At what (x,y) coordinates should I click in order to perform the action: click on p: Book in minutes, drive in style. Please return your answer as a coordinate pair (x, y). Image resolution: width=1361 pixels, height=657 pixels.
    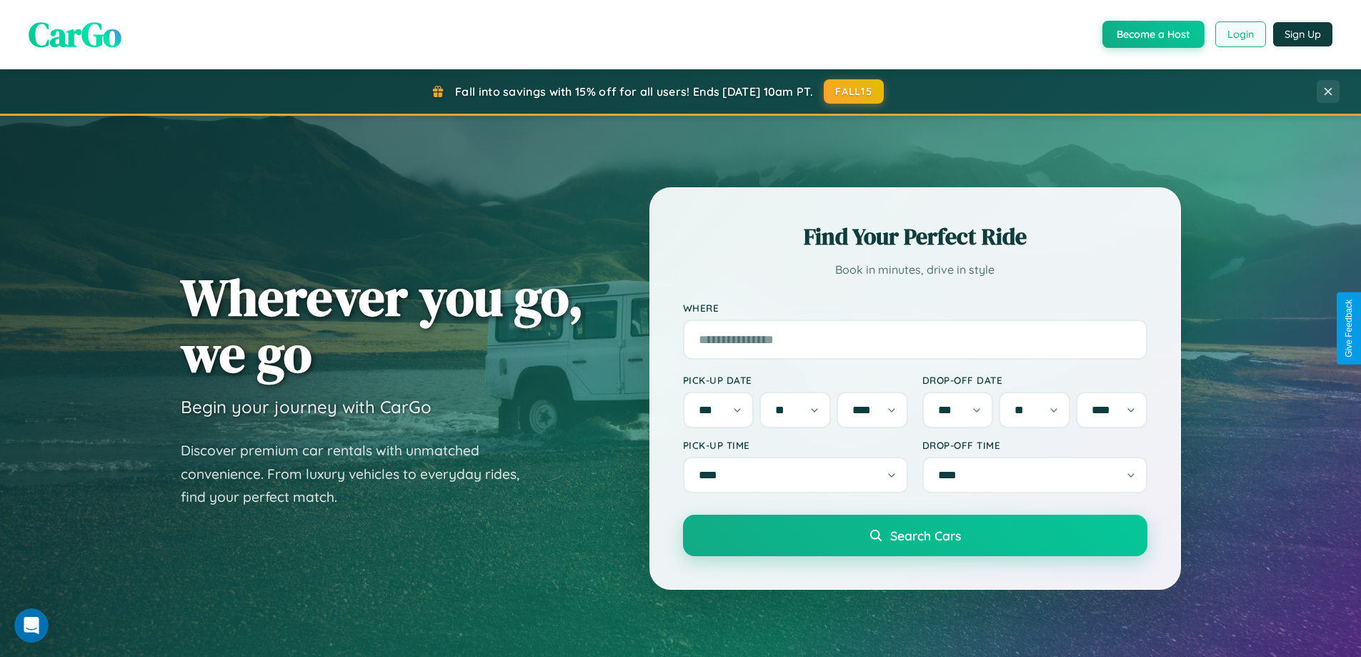
    Looking at the image, I should click on (916, 269).